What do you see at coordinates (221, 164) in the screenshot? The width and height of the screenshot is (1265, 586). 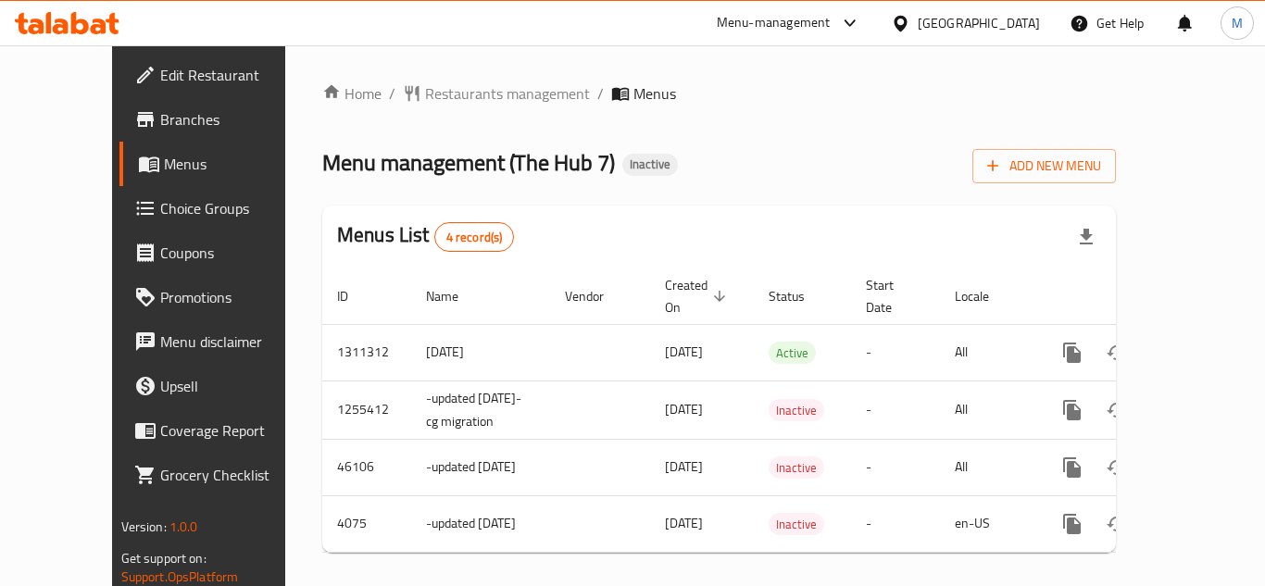 I see `a: Menus` at bounding box center [221, 164].